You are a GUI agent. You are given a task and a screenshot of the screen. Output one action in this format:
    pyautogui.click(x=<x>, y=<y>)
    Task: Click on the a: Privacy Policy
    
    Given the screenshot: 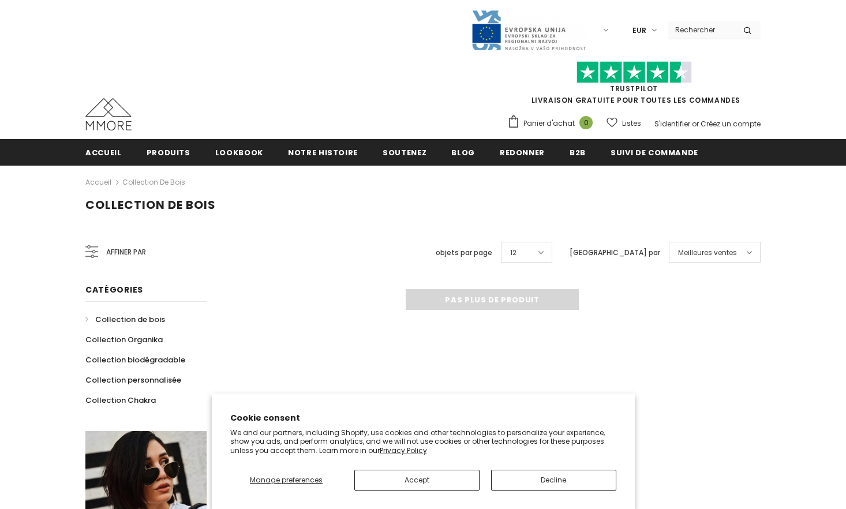 What is the action you would take?
    pyautogui.click(x=403, y=450)
    